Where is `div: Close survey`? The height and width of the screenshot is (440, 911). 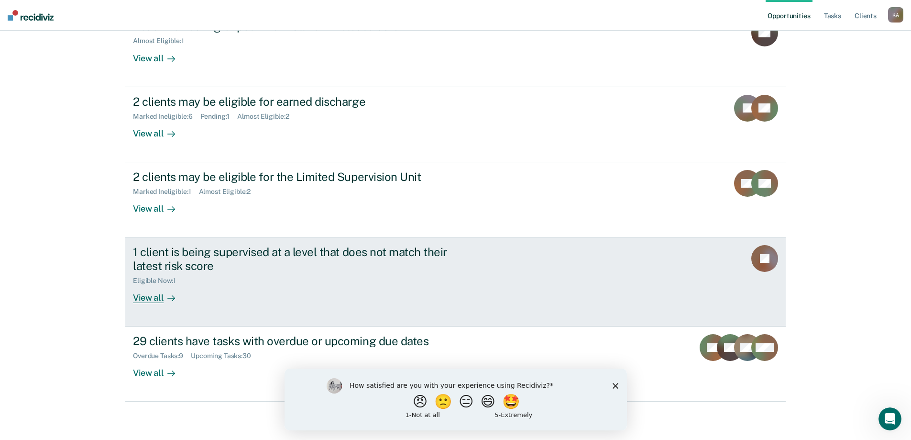 div: Close survey is located at coordinates (331, 17).